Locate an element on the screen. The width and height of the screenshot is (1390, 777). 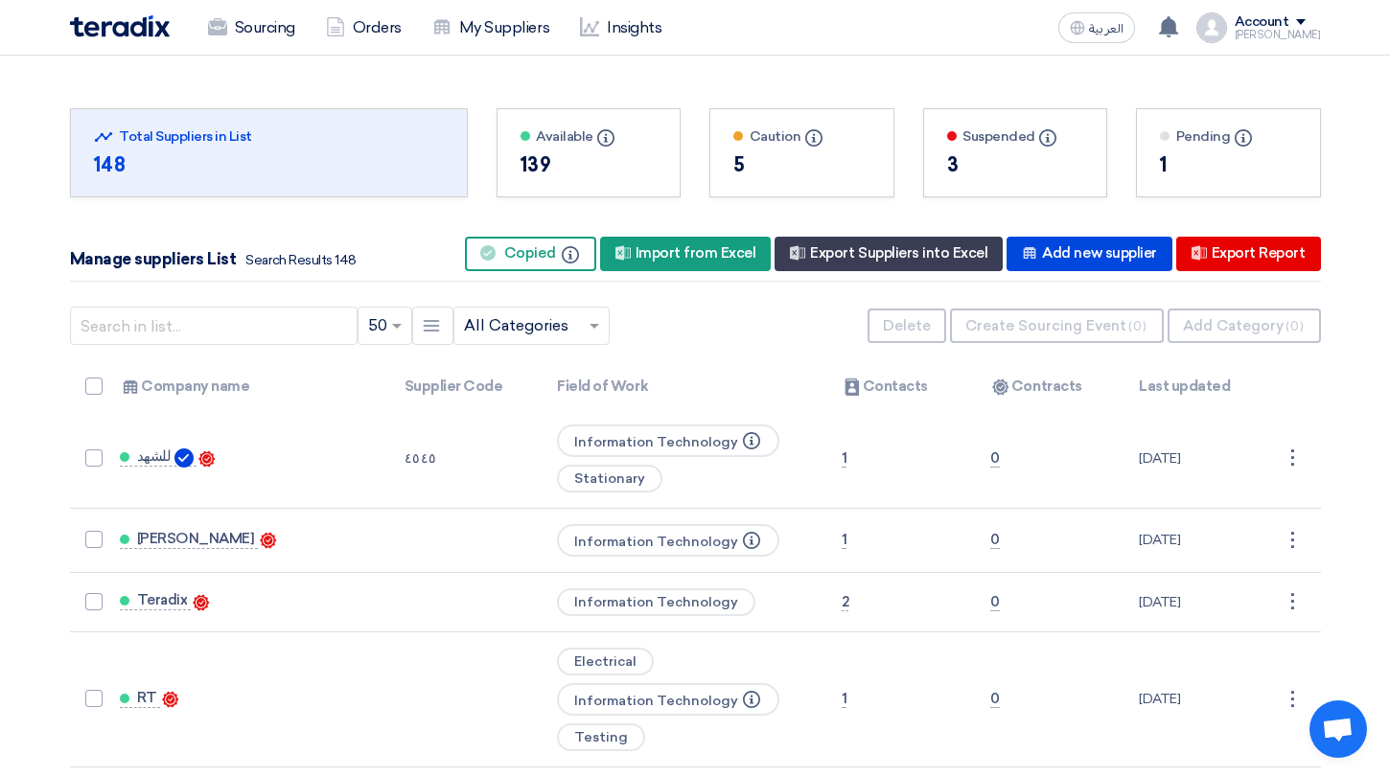
span: RT is located at coordinates (147, 698).